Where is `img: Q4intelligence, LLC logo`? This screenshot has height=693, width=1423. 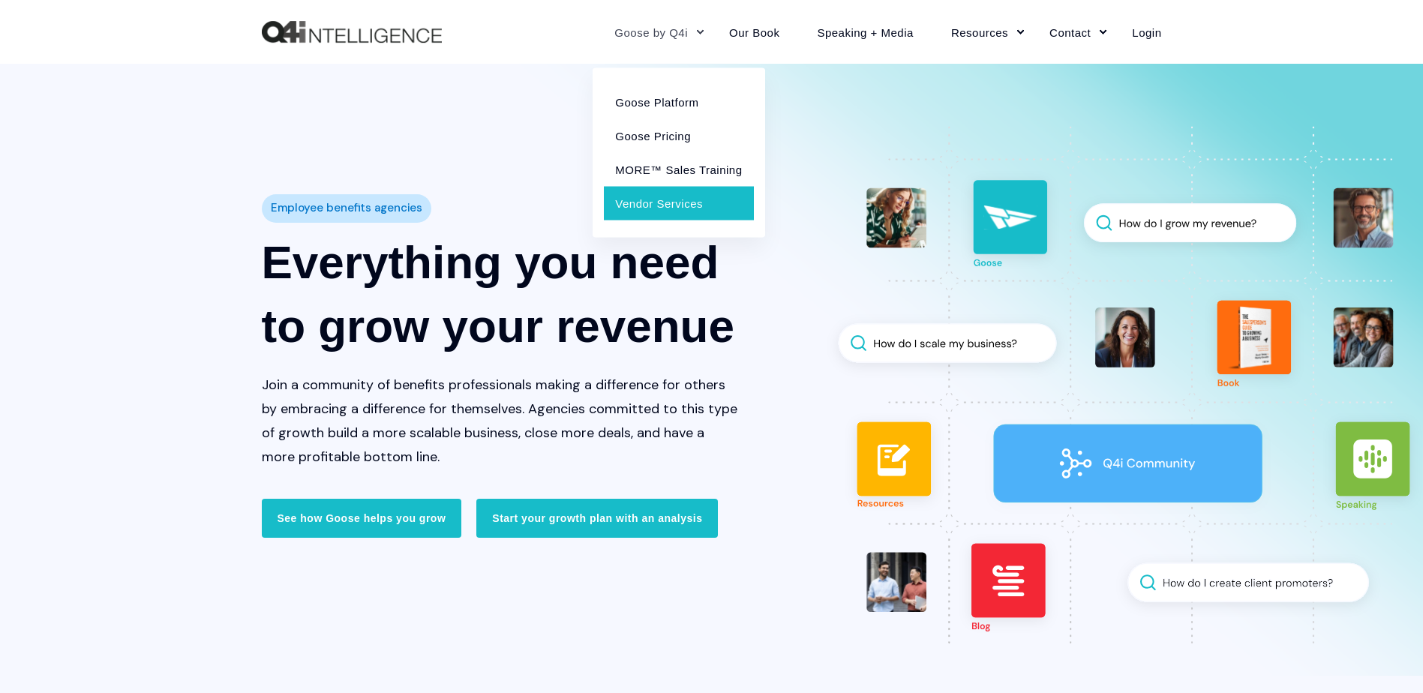 img: Q4intelligence, LLC logo is located at coordinates (352, 32).